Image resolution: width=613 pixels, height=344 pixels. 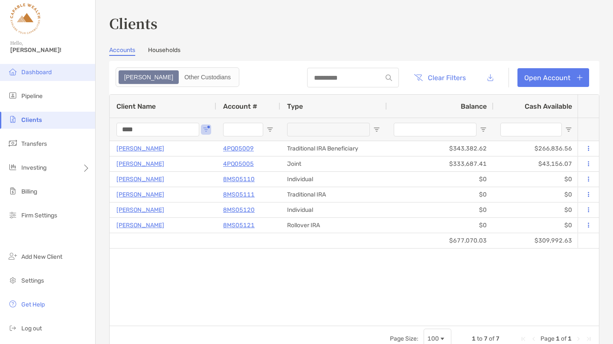 What do you see at coordinates (13, 328) in the screenshot?
I see `img: logout icon` at bounding box center [13, 328].